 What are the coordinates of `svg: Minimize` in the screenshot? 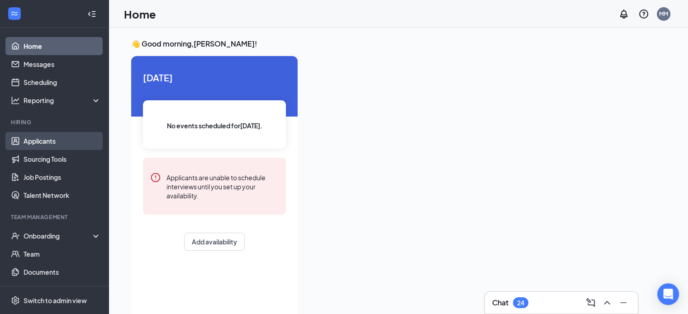 It's located at (623, 303).